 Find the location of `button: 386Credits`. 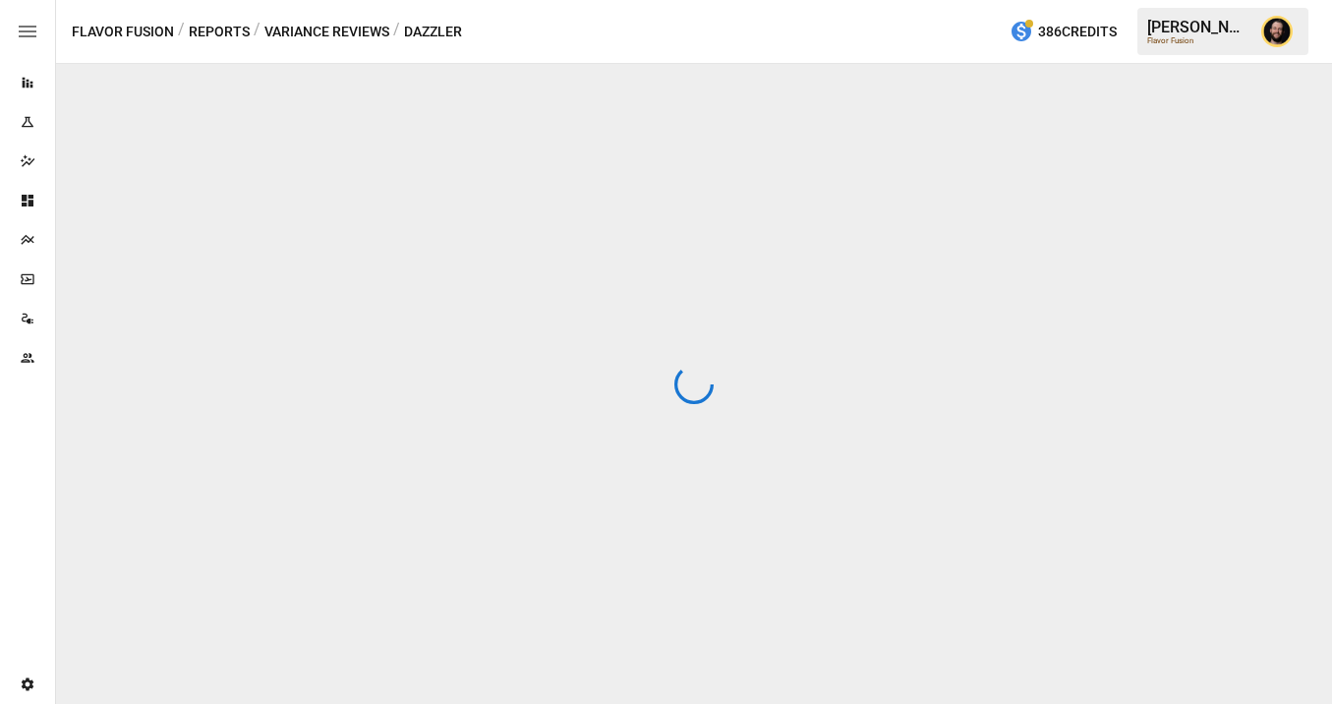

button: 386Credits is located at coordinates (1063, 31).